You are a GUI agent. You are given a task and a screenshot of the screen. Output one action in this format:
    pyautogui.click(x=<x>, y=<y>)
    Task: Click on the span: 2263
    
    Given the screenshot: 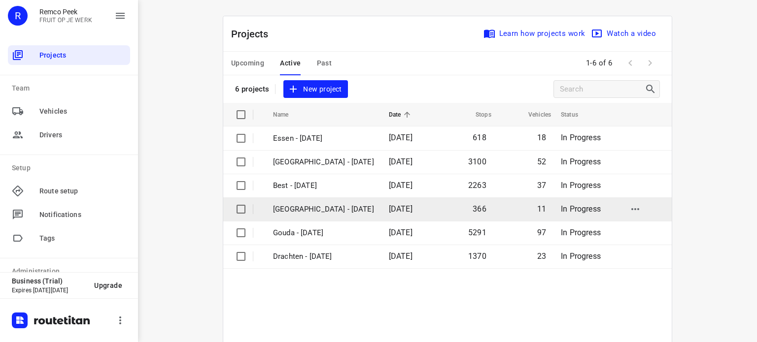 What is the action you would take?
    pyautogui.click(x=477, y=185)
    